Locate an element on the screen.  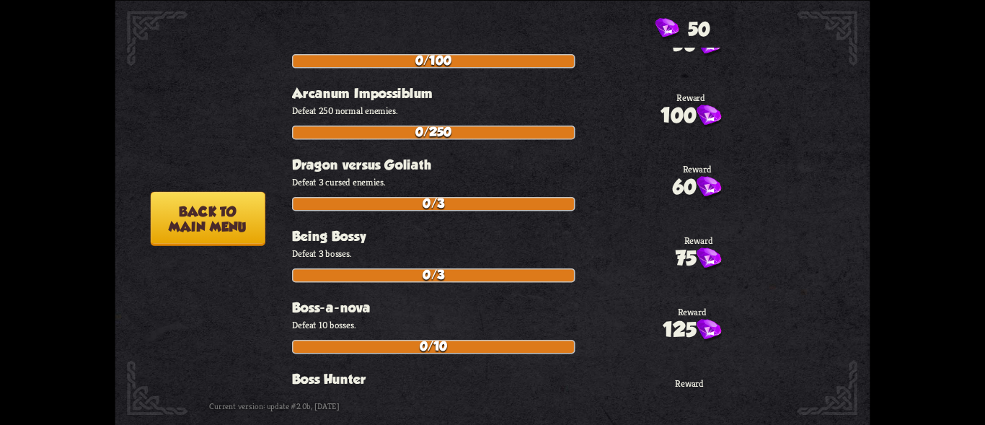
h3: Dragon versus Goliath is located at coordinates (513, 164).